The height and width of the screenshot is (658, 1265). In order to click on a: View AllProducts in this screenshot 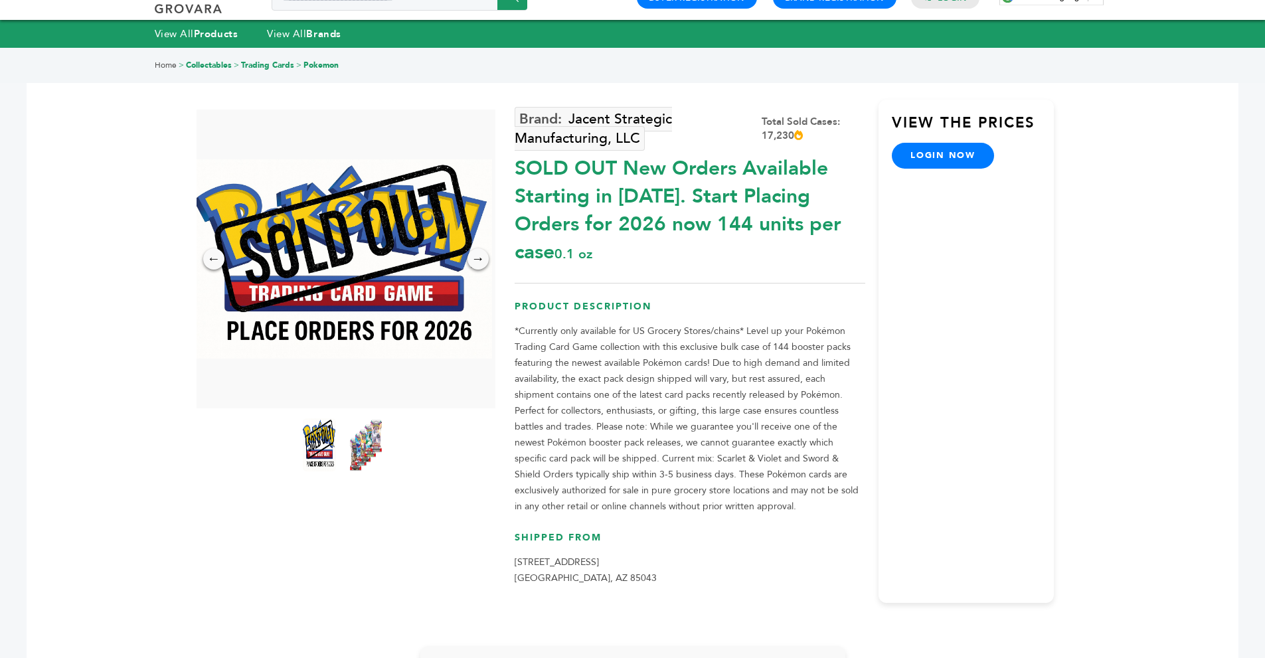, I will do `click(197, 34)`.